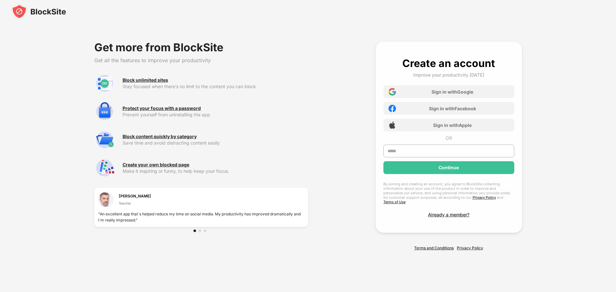 The image size is (616, 292). I want to click on div: Create your own blocked page, so click(156, 165).